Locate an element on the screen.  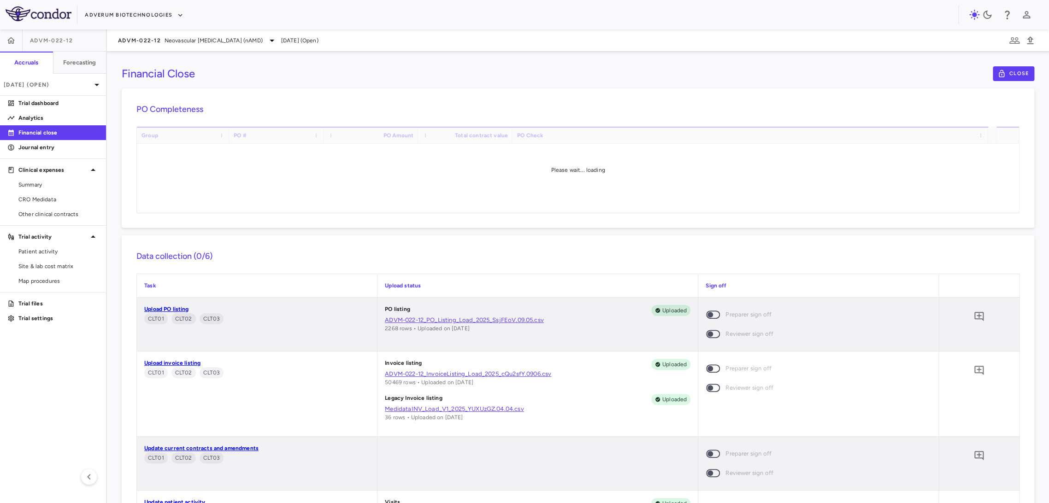
p: Task is located at coordinates (257, 286).